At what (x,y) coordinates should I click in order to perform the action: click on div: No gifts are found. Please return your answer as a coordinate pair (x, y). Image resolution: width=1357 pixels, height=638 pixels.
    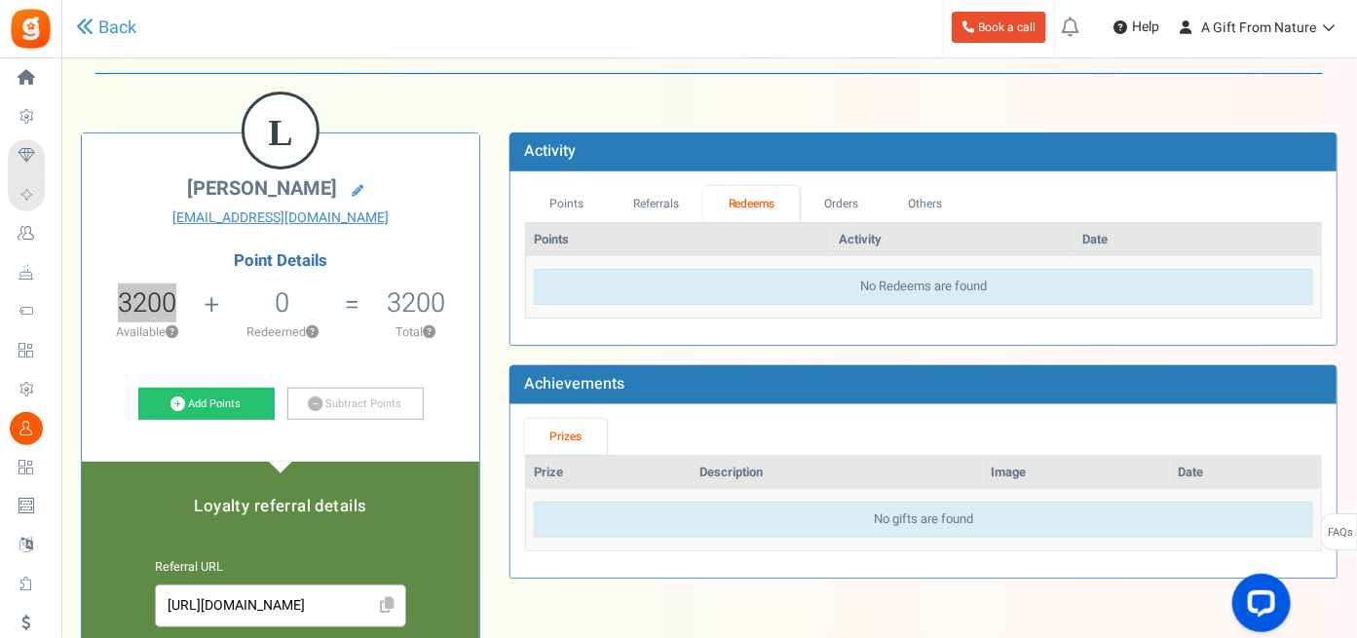
    Looking at the image, I should click on (924, 519).